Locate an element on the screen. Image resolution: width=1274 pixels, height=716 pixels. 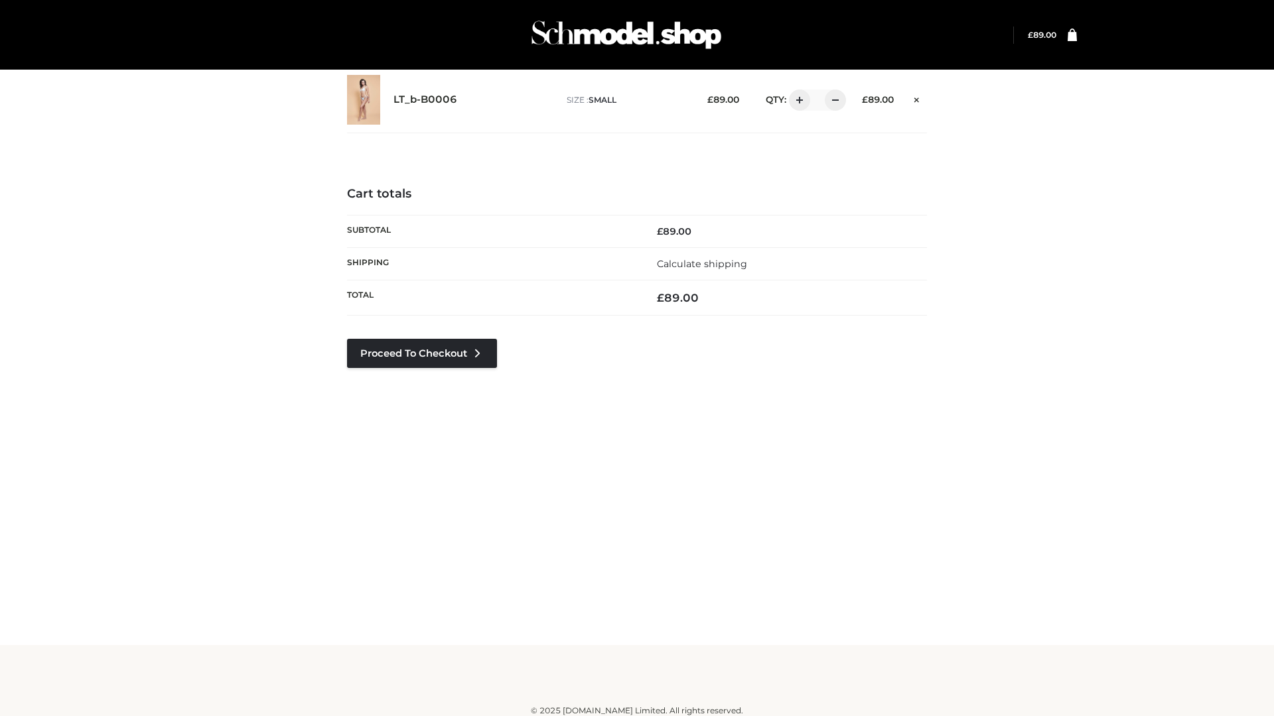
a: LT_b-B0006 is located at coordinates (425, 100).